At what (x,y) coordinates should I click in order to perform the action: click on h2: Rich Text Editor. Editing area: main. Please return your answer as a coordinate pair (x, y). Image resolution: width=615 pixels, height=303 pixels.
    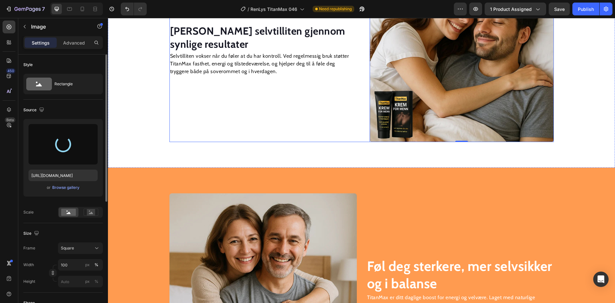
    Looking at the image, I should click on (352, 256).